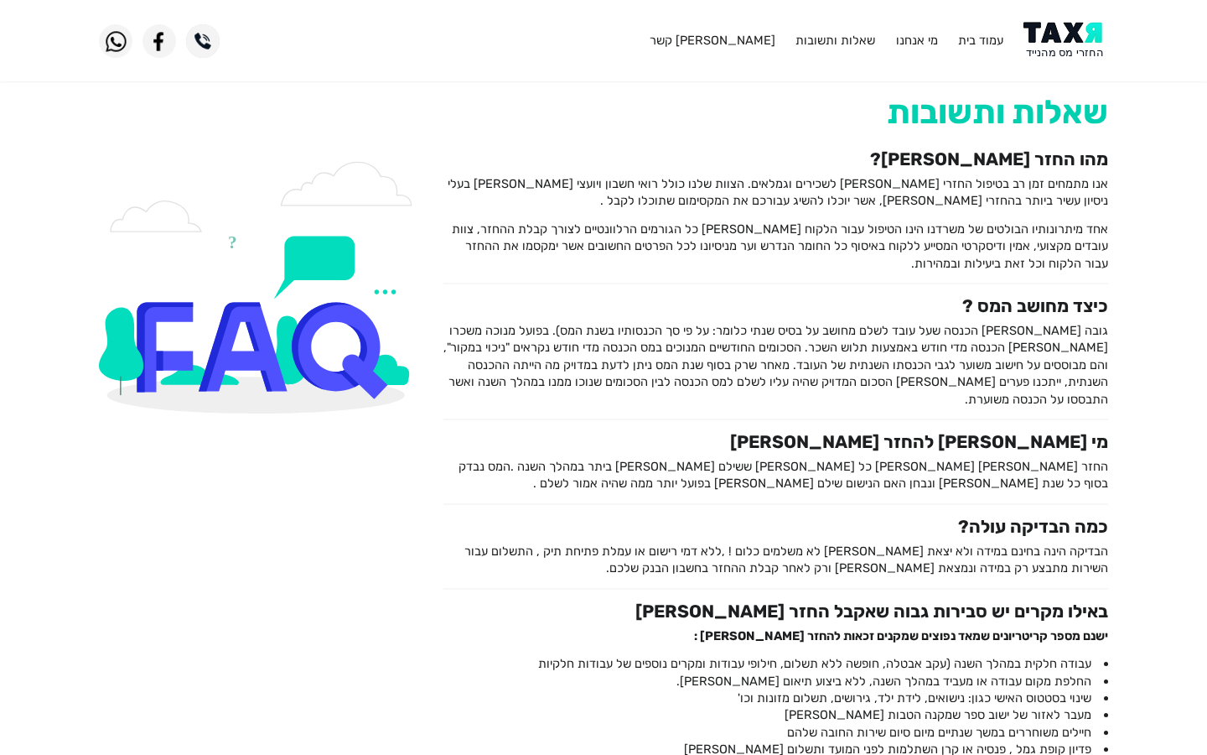 This screenshot has height=755, width=1207. What do you see at coordinates (203, 41) in the screenshot?
I see `img: Phone` at bounding box center [203, 41].